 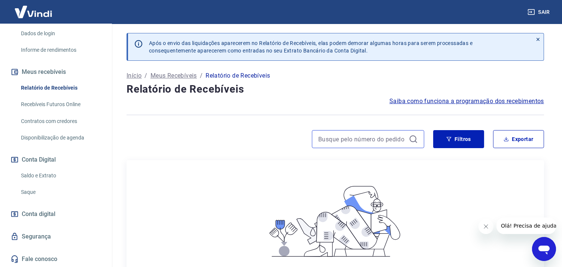 What do you see at coordinates (174, 76) in the screenshot?
I see `p: Meus Recebíveis` at bounding box center [174, 76].